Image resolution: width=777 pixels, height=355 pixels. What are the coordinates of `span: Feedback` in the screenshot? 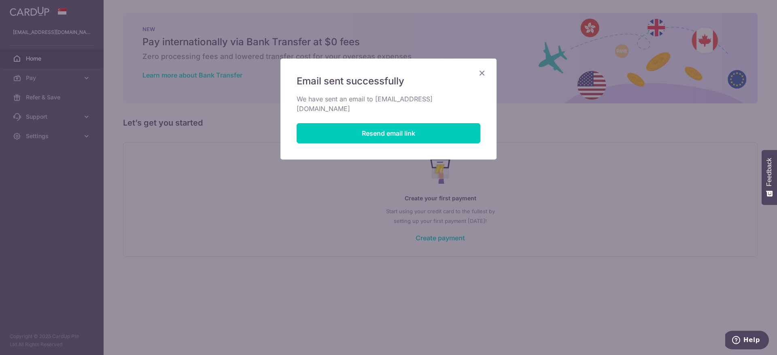 It's located at (769, 172).